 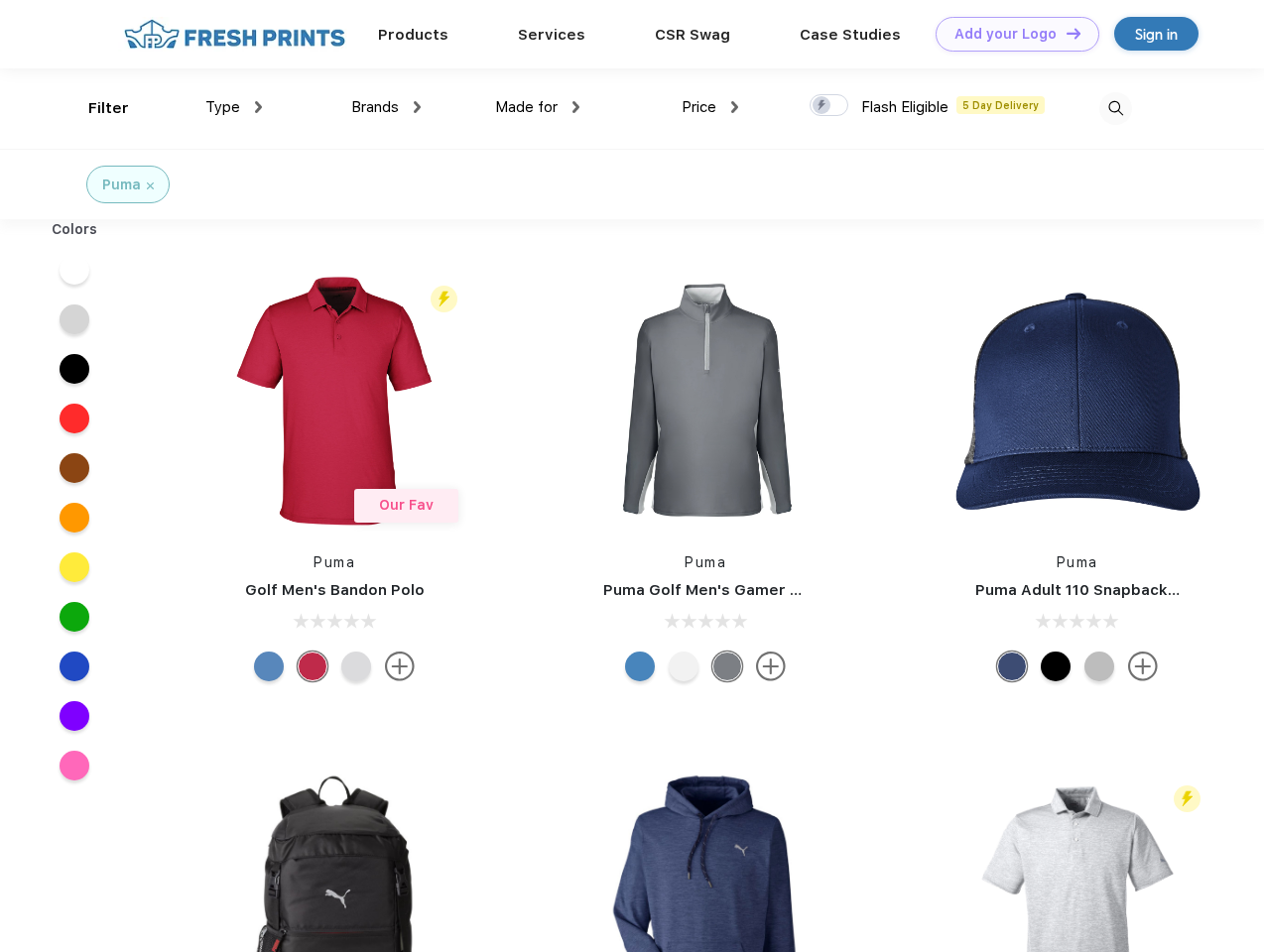 What do you see at coordinates (760, 590) in the screenshot?
I see `a: Puma Golf Men's Gamer Golf Quarter-Zip` at bounding box center [760, 590].